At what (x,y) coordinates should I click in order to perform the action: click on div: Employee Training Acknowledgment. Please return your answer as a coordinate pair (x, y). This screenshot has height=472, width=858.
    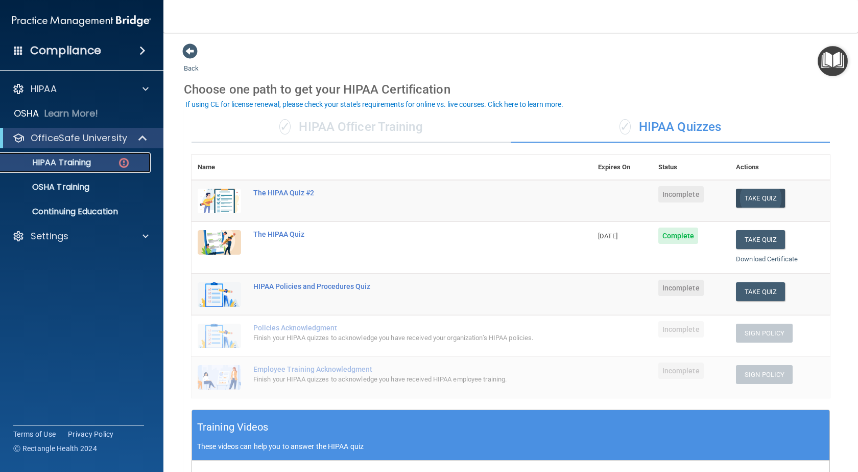
    Looking at the image, I should click on (397, 369).